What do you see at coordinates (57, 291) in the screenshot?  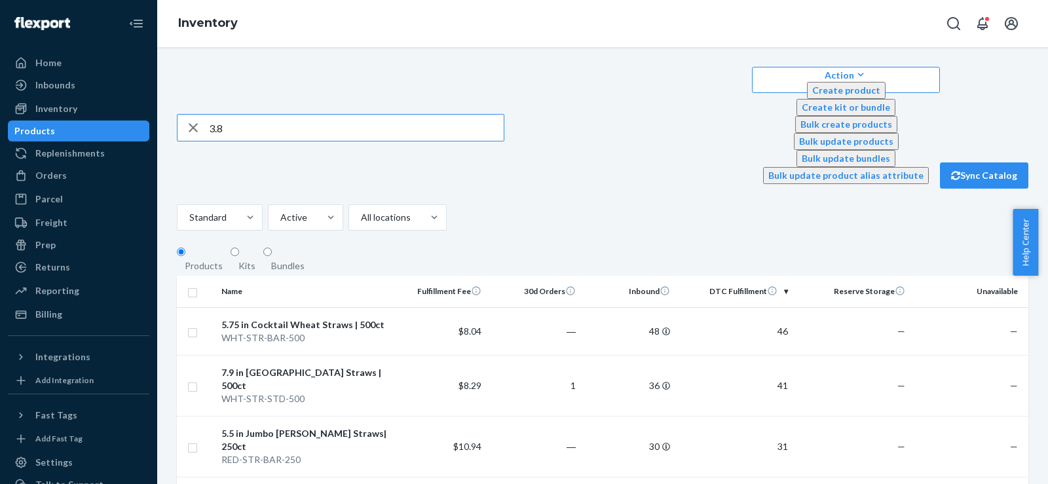 I see `div: Reporting` at bounding box center [57, 291].